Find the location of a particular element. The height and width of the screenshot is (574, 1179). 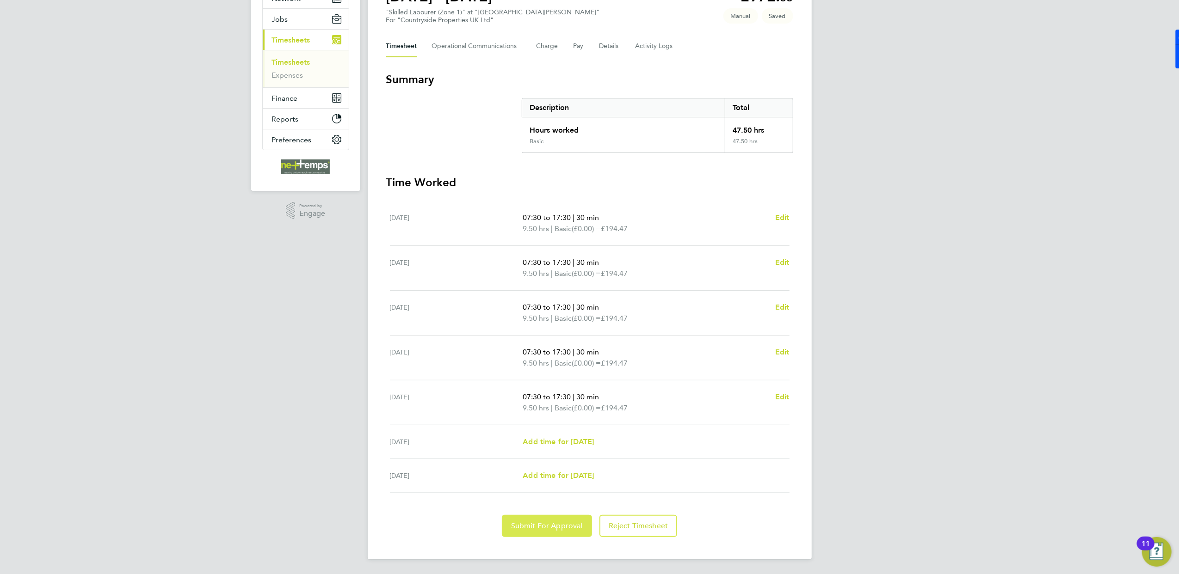

button: Finance is located at coordinates (306, 98).